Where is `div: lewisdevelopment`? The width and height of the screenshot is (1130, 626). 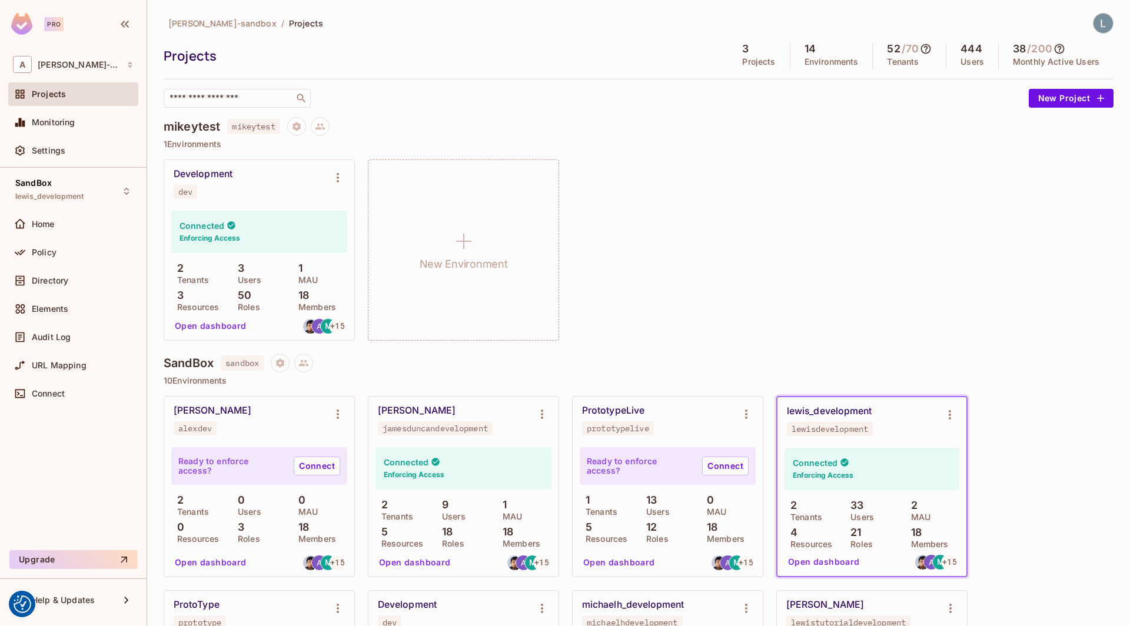 div: lewisdevelopment is located at coordinates (830, 429).